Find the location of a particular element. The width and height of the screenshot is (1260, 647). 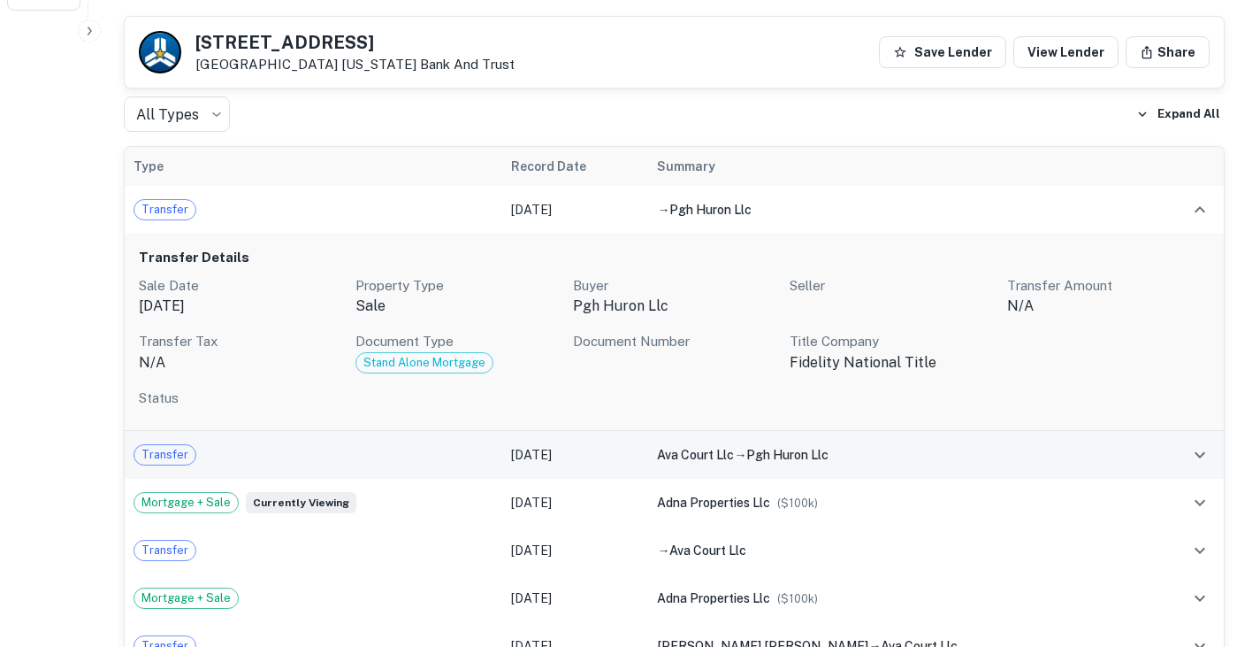

span: Currently viewing is located at coordinates (301, 502).